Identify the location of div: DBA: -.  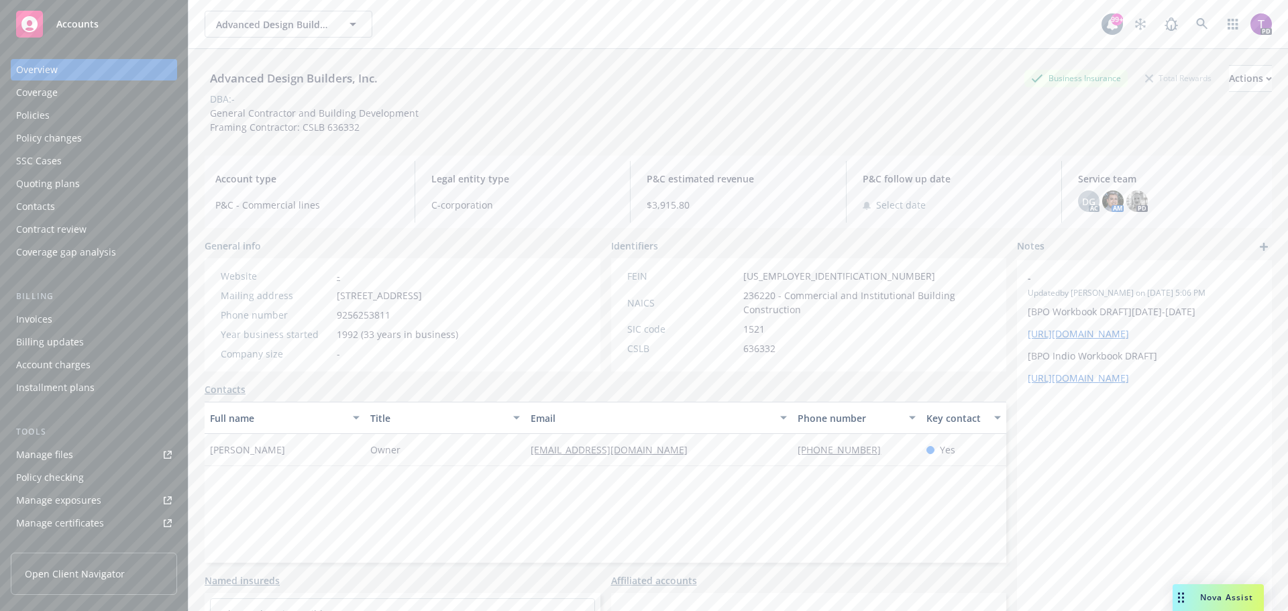
(222, 99).